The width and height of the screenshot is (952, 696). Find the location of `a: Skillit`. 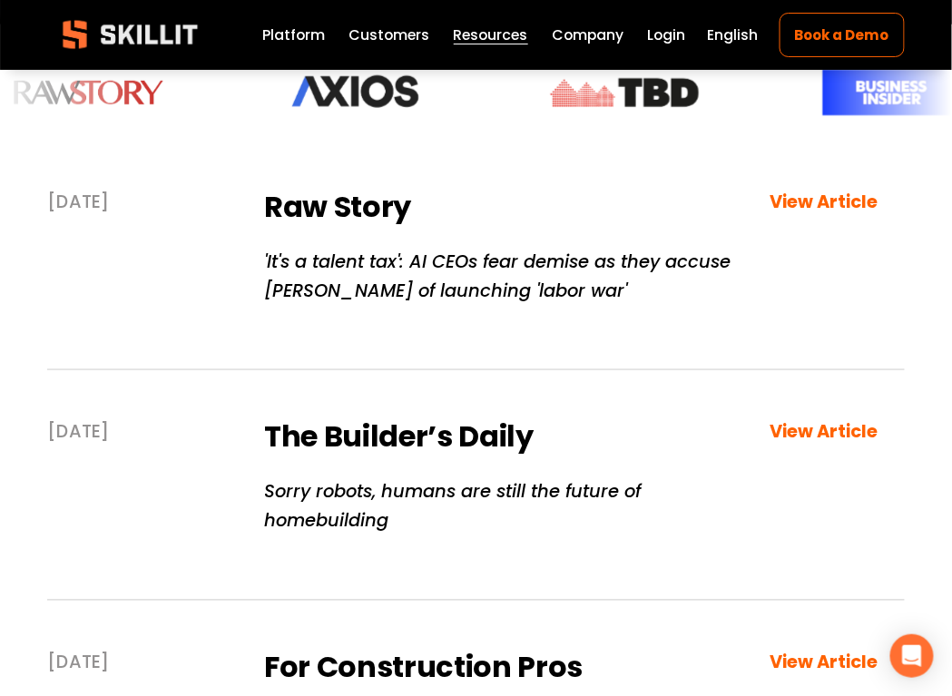

a: Skillit is located at coordinates (130, 34).